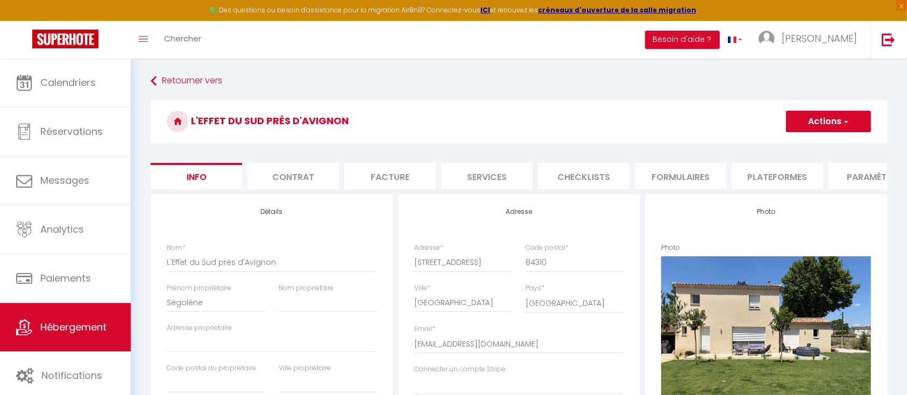 The height and width of the screenshot is (395, 907). I want to click on span: Messages, so click(65, 180).